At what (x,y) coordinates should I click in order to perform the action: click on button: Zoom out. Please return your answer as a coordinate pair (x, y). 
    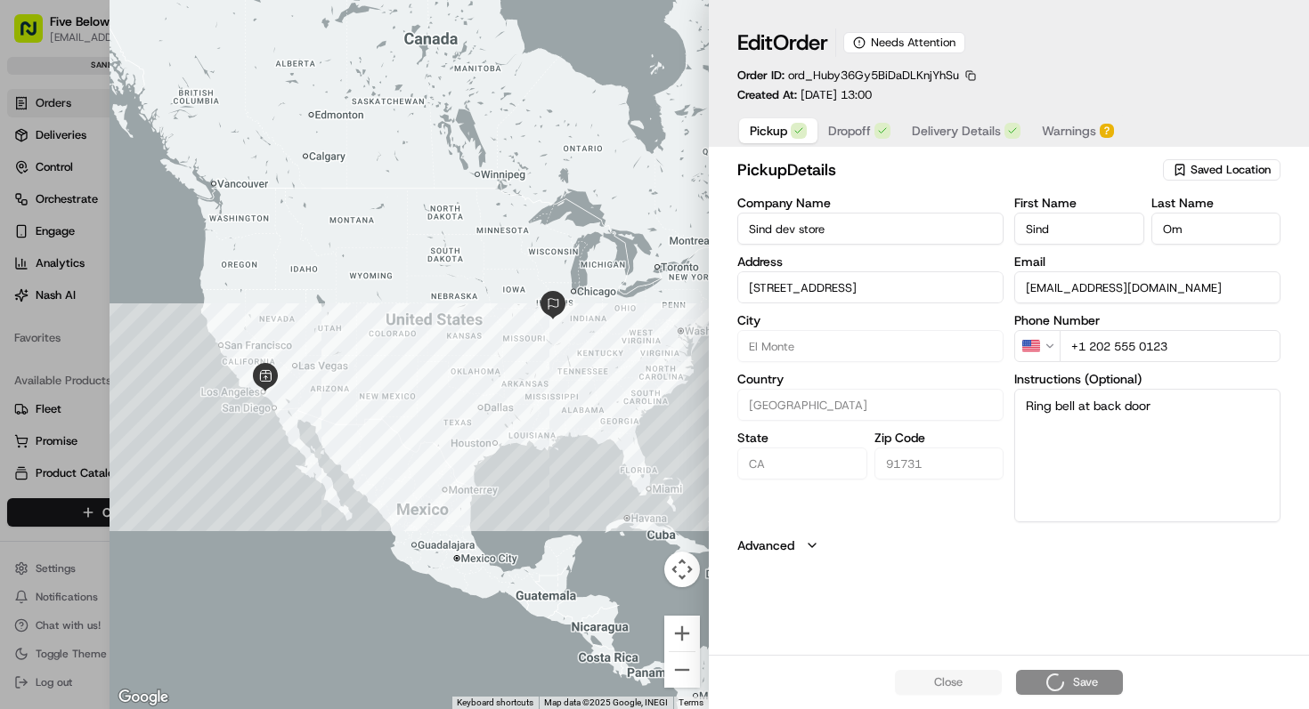
    Looking at the image, I should click on (682, 670).